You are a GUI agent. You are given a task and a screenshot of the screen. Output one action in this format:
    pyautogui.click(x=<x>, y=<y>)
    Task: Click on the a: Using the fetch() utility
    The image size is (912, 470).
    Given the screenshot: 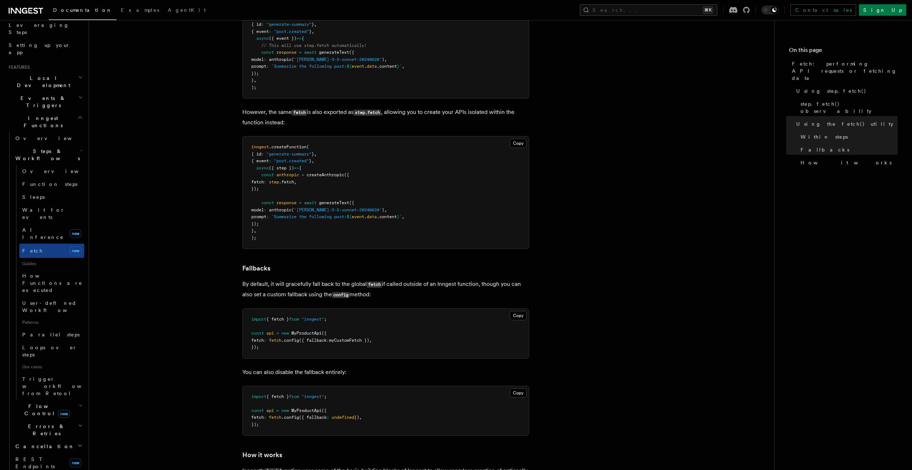 What is the action you would take?
    pyautogui.click(x=845, y=124)
    